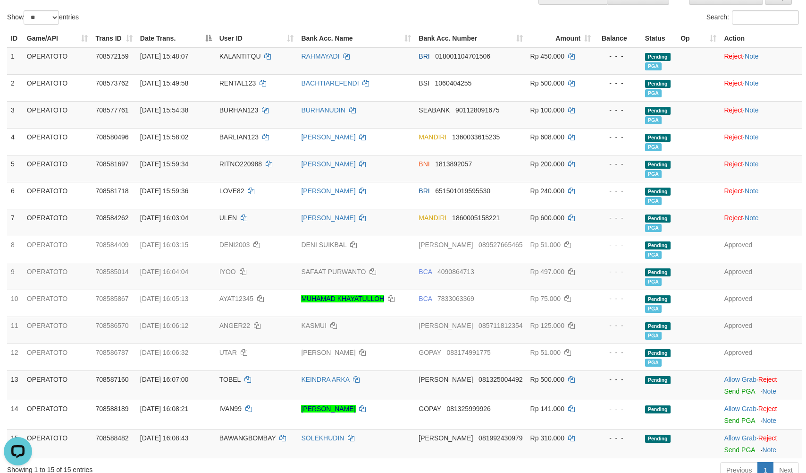 The image size is (806, 473). Describe the element at coordinates (330, 83) in the screenshot. I see `a: BACHTIAREFENDI` at that location.